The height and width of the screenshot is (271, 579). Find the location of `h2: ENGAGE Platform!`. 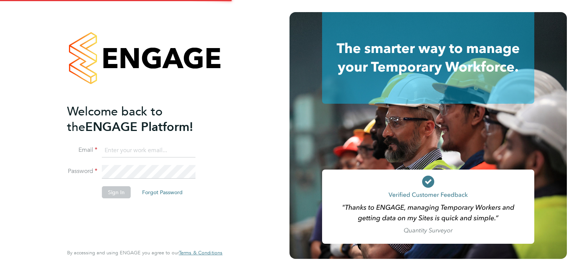

h2: ENGAGE Platform! is located at coordinates (141, 119).